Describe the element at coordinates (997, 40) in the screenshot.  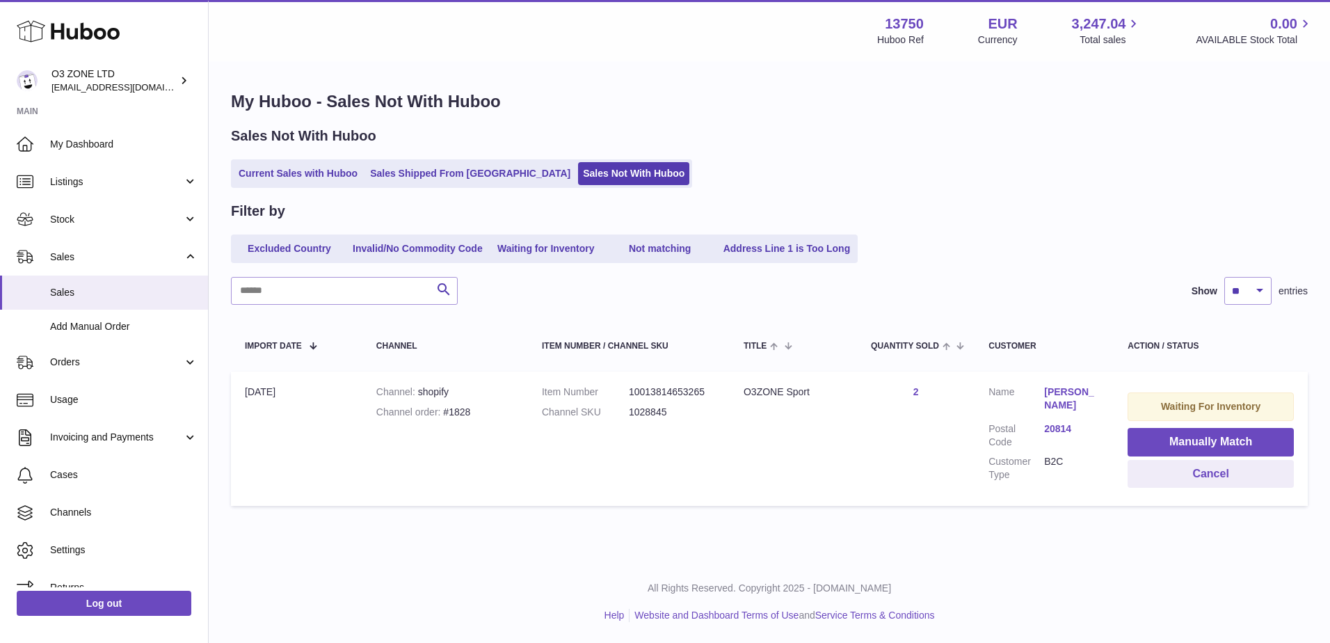
I see `div: Currency` at that location.